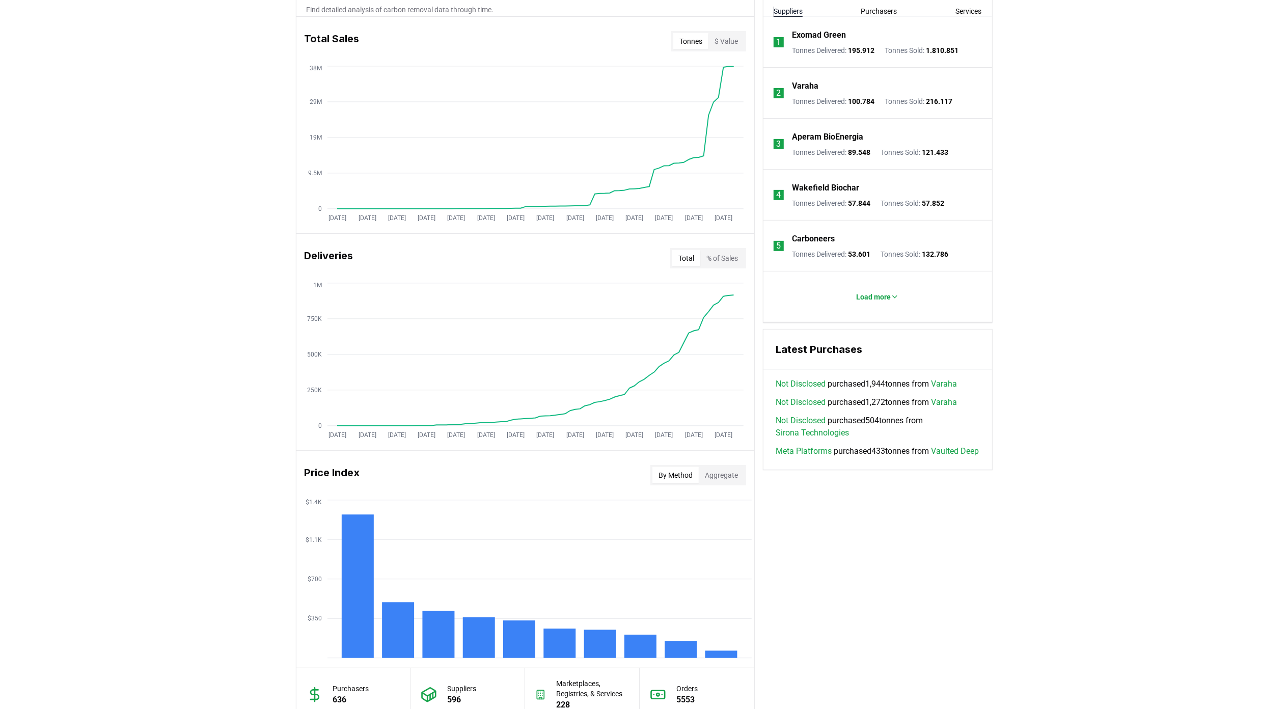 The height and width of the screenshot is (709, 1288). Describe the element at coordinates (935, 152) in the screenshot. I see `span: 121.433` at that location.